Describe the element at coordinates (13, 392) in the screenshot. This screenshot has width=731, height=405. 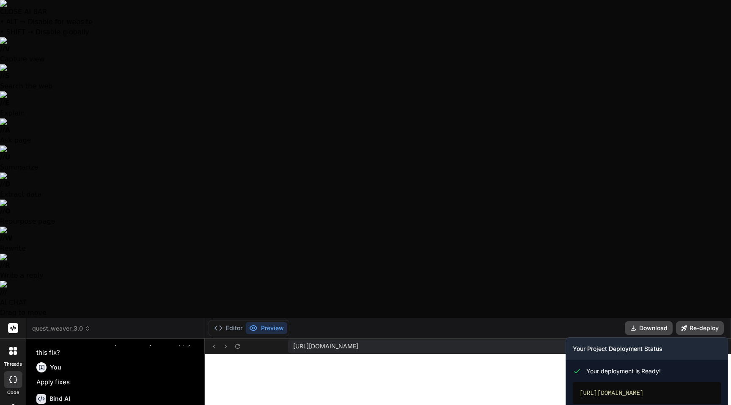
I see `label: code` at that location.